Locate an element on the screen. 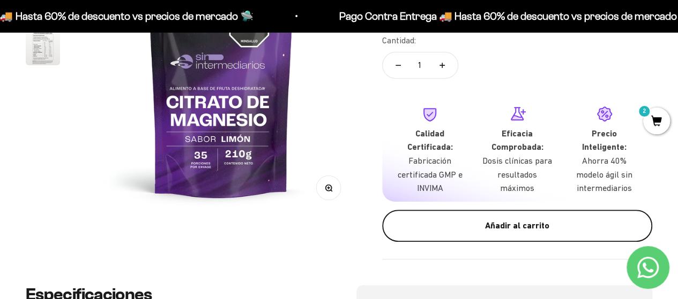  div: Añadir al carrito is located at coordinates (517, 226).